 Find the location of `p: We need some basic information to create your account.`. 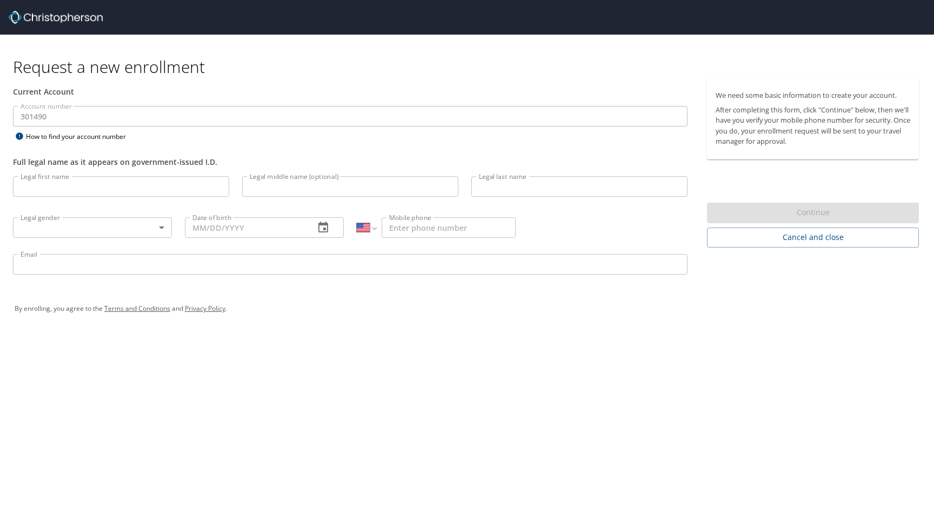

p: We need some basic information to create your account. is located at coordinates (813, 95).